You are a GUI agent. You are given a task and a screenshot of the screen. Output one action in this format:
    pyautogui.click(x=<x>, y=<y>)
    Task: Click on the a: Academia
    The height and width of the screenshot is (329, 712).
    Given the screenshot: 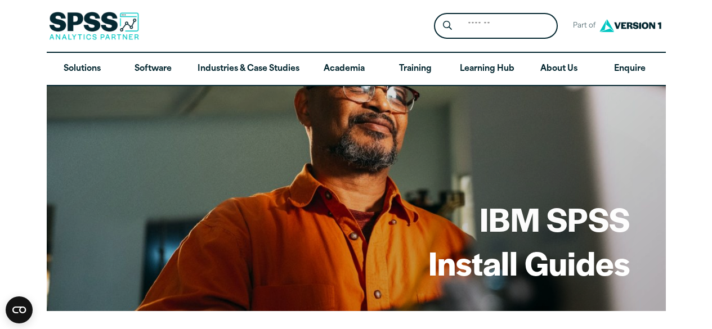 What is the action you would take?
    pyautogui.click(x=344, y=69)
    